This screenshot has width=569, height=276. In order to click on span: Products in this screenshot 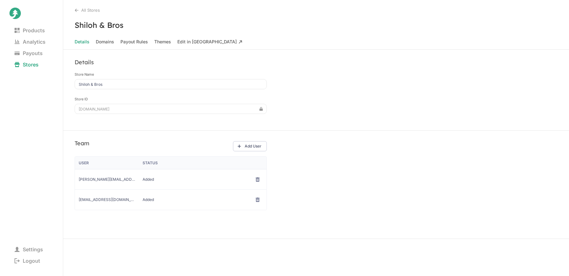, I will do `click(30, 30)`.